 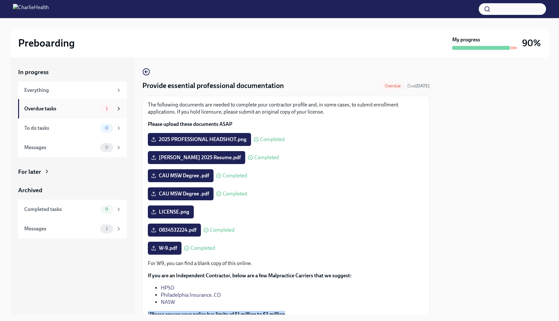 I want to click on a: Messages1, so click(x=72, y=229).